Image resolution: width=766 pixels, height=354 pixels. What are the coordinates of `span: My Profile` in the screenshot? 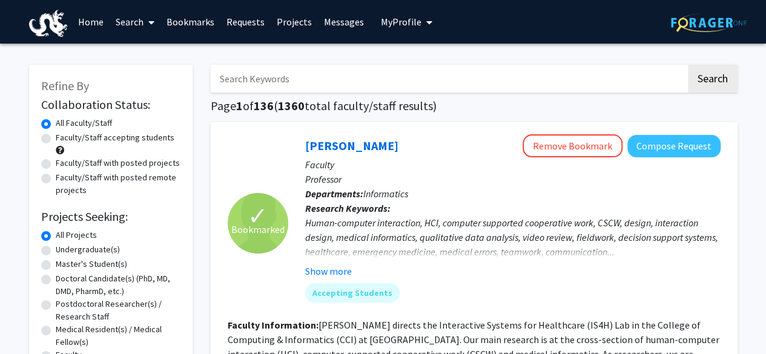 It's located at (401, 22).